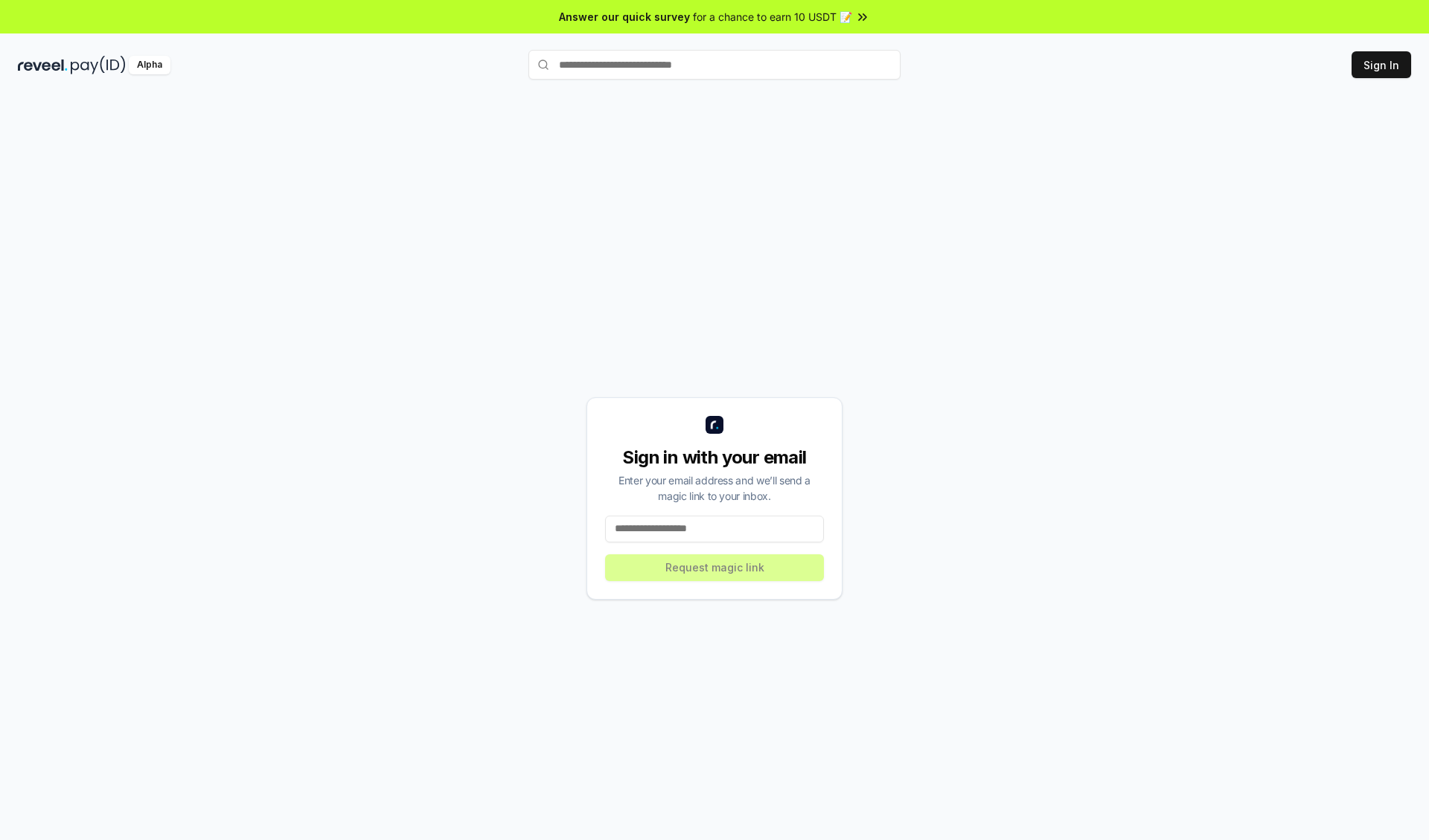 The height and width of the screenshot is (840, 1429). Describe the element at coordinates (772, 17) in the screenshot. I see `span: for a chance to earn 10 USDT 📝` at that location.